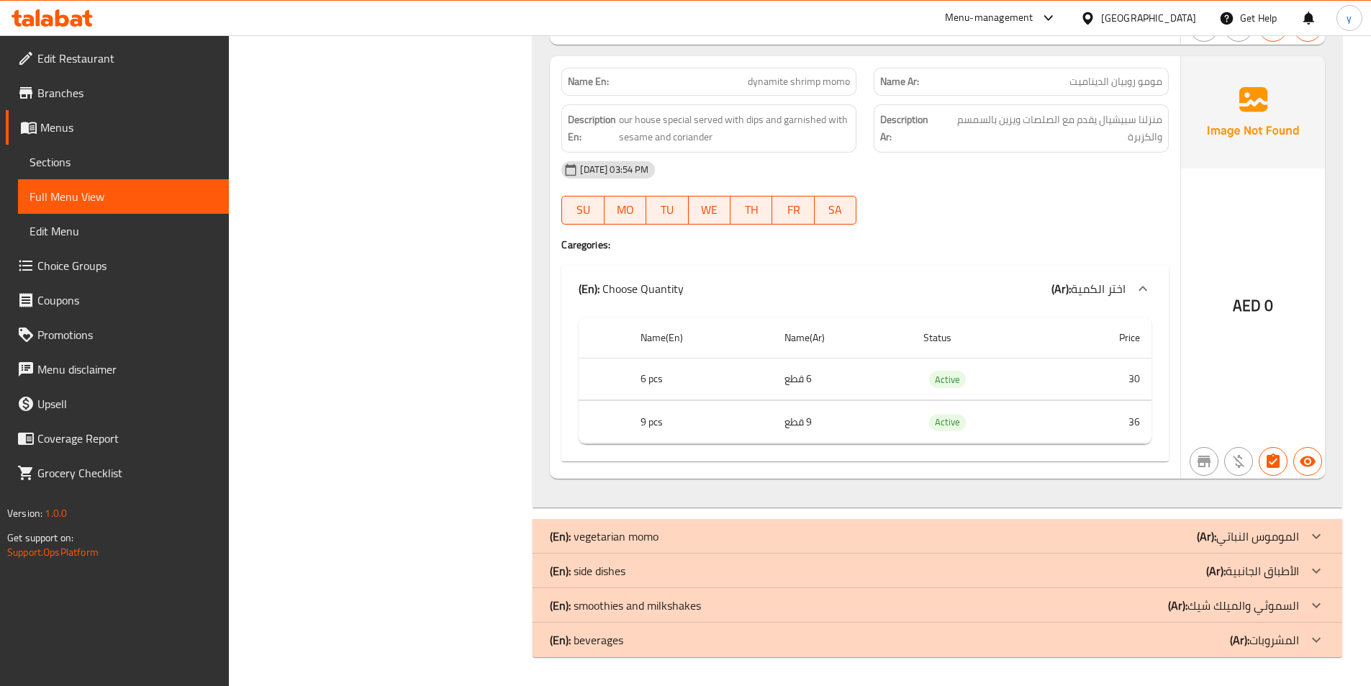 This screenshot has height=686, width=1371. Describe the element at coordinates (700, 422) in the screenshot. I see `th: 9 pcs` at that location.